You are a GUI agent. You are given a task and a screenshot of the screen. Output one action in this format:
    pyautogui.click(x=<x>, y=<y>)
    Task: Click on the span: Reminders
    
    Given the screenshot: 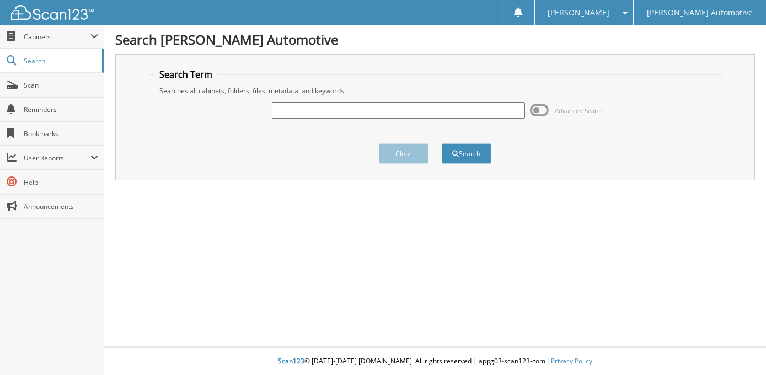 What is the action you would take?
    pyautogui.click(x=61, y=109)
    